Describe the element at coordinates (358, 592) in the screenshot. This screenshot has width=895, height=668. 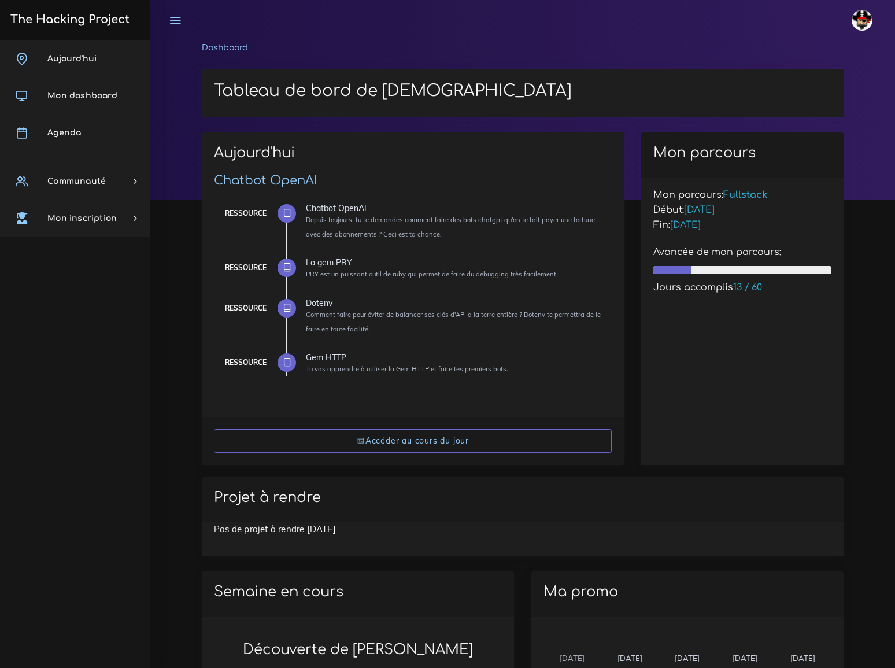
I see `h2: Semaine en cours` at that location.